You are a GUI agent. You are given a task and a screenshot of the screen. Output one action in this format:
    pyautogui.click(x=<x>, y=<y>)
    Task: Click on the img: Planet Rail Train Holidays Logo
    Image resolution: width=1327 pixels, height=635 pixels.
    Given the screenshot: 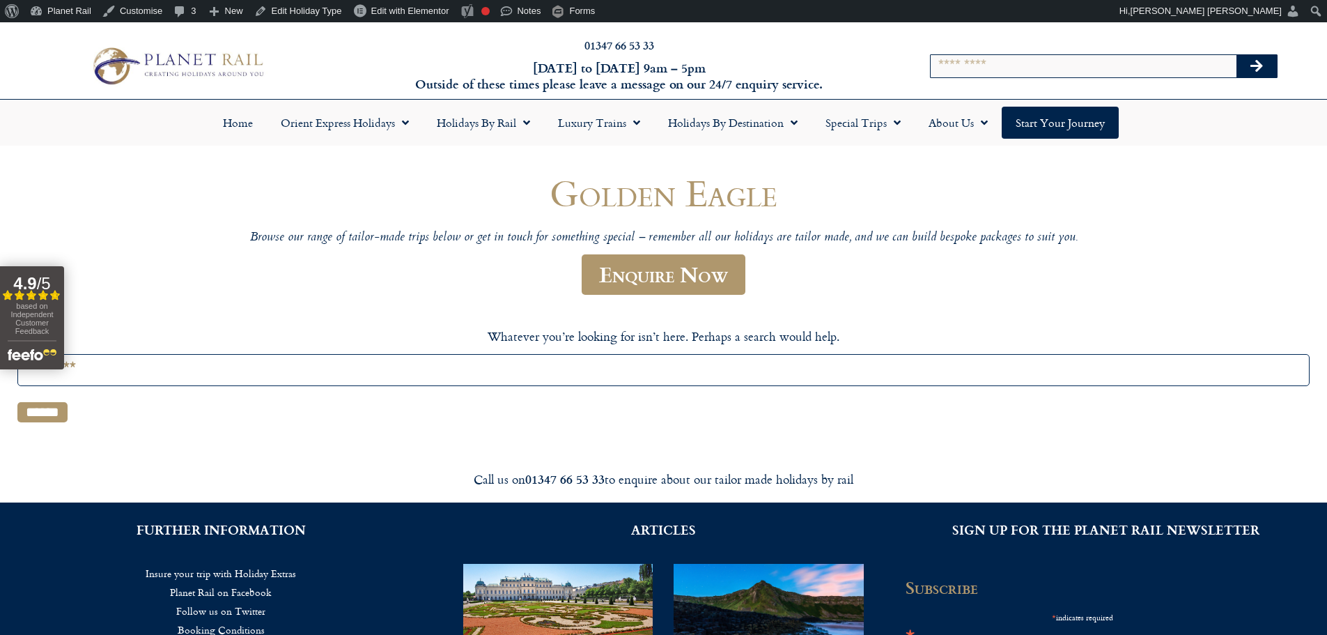 What is the action you would take?
    pyautogui.click(x=177, y=66)
    